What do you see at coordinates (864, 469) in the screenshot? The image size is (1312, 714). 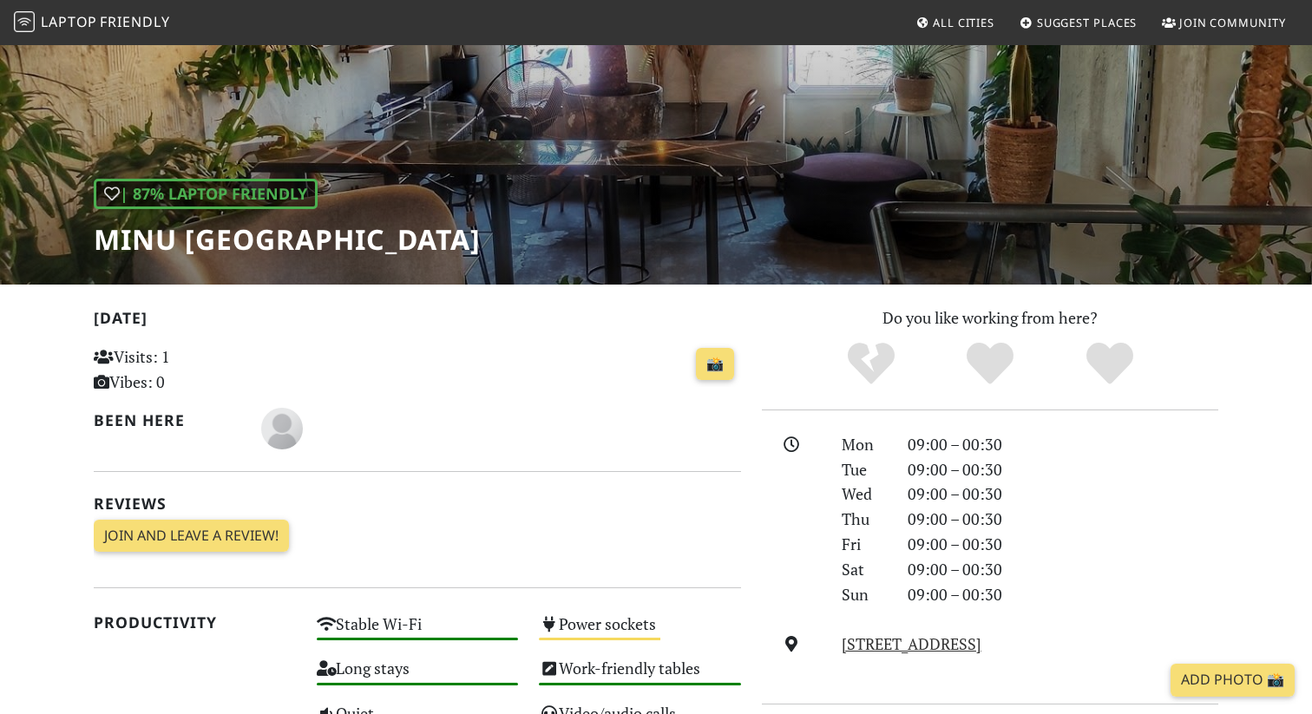 I see `div: Tue` at bounding box center [864, 469].